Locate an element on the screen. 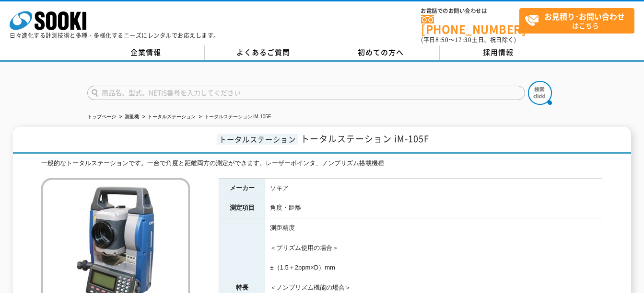  span: 8:50 is located at coordinates (442, 40).